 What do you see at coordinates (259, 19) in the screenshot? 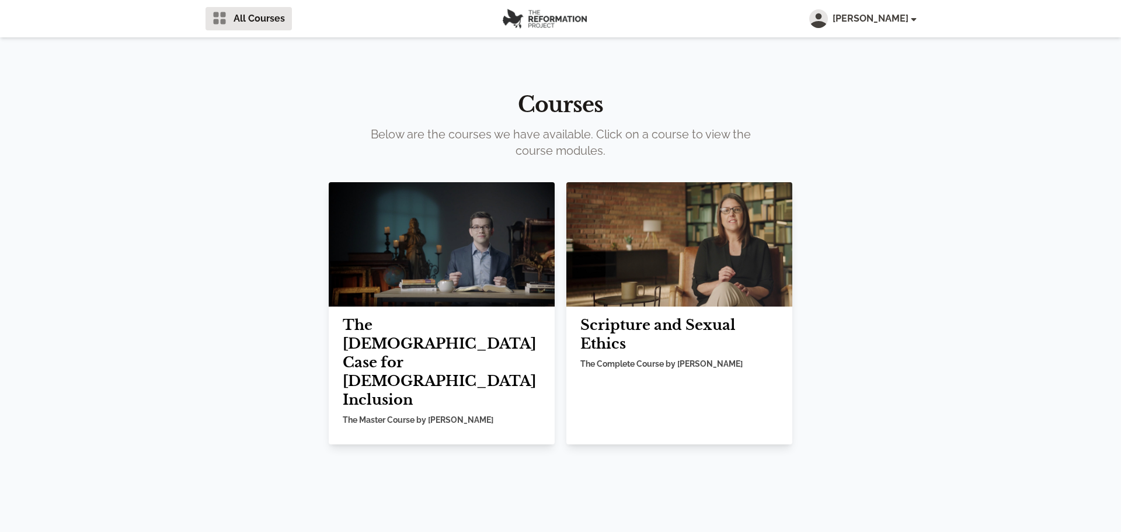
I see `span: All Courses` at bounding box center [259, 19].